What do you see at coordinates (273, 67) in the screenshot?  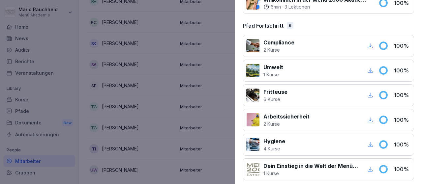 I see `p: Umwelt` at bounding box center [273, 67].